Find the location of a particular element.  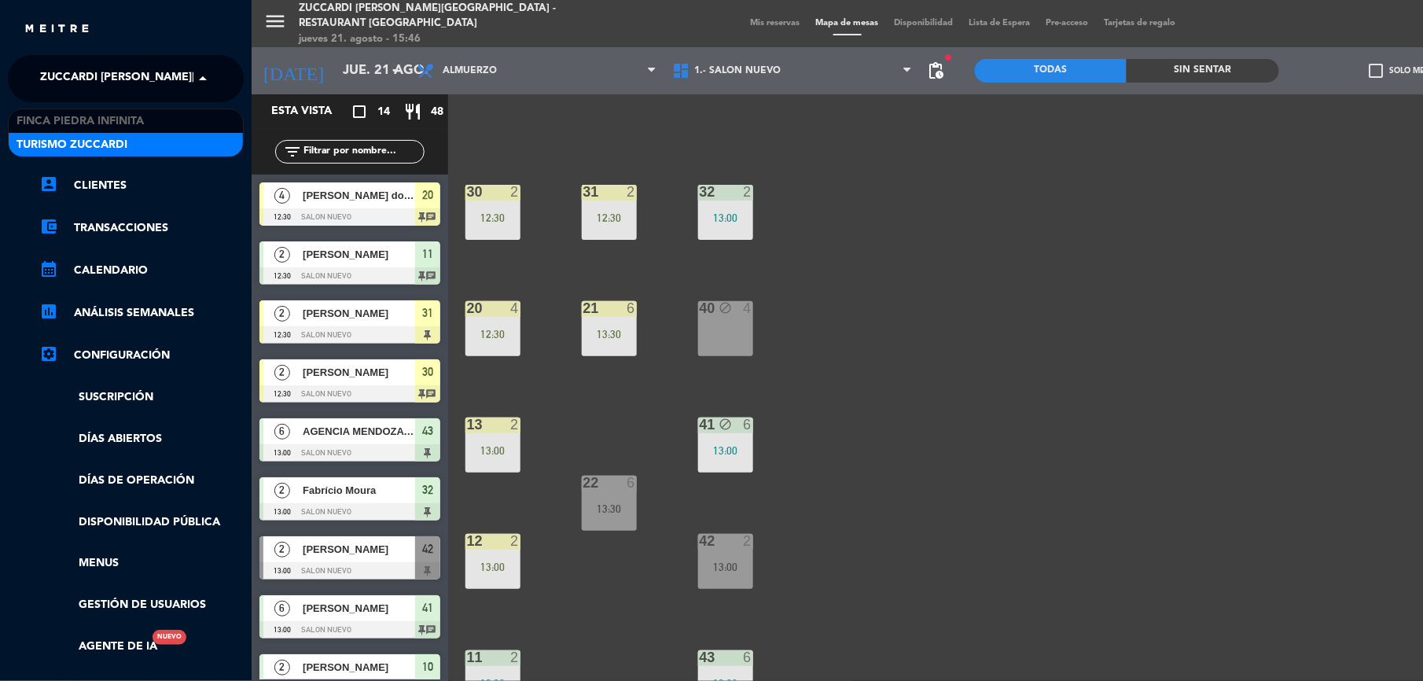

div: Esta vista is located at coordinates (312, 112).